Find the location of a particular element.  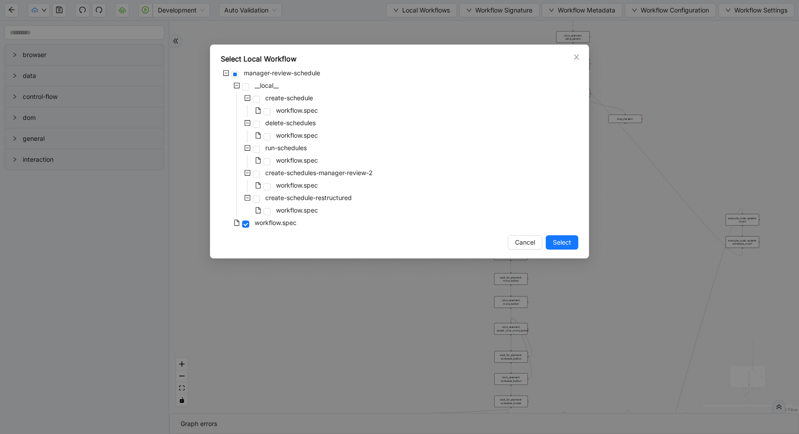

span: Cancel is located at coordinates (525, 243).